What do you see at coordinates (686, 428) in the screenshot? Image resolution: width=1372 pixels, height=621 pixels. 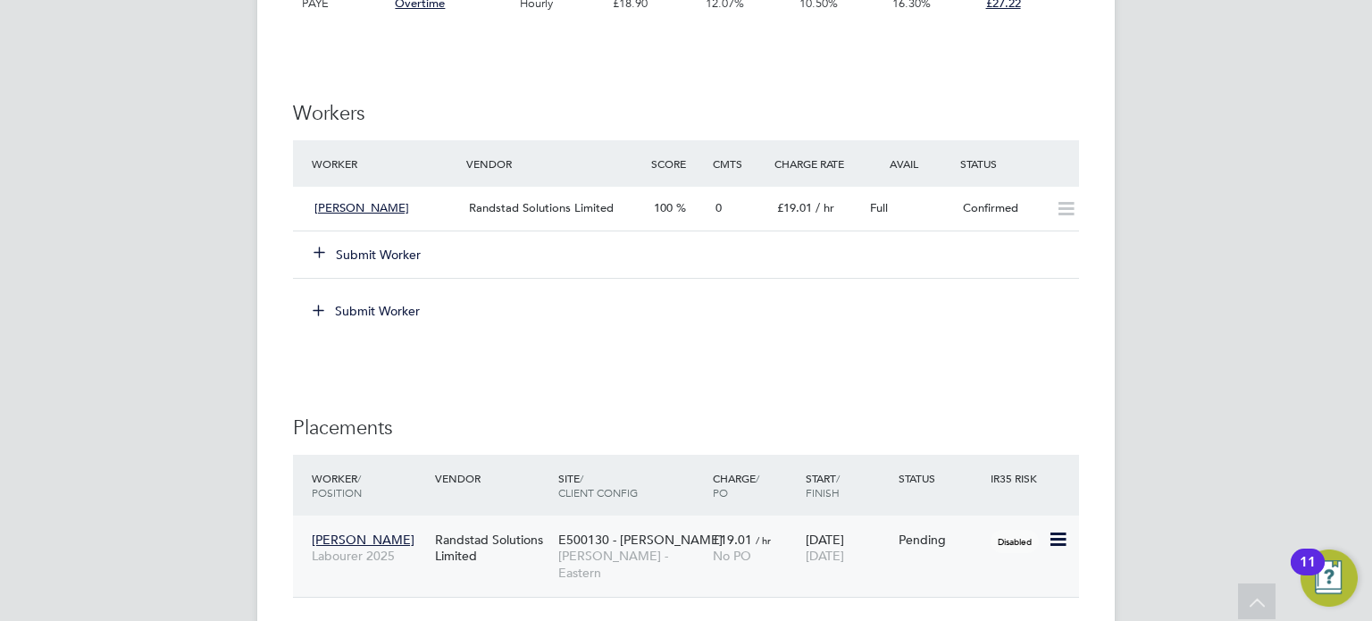 I see `h3: Placements` at bounding box center [686, 428].